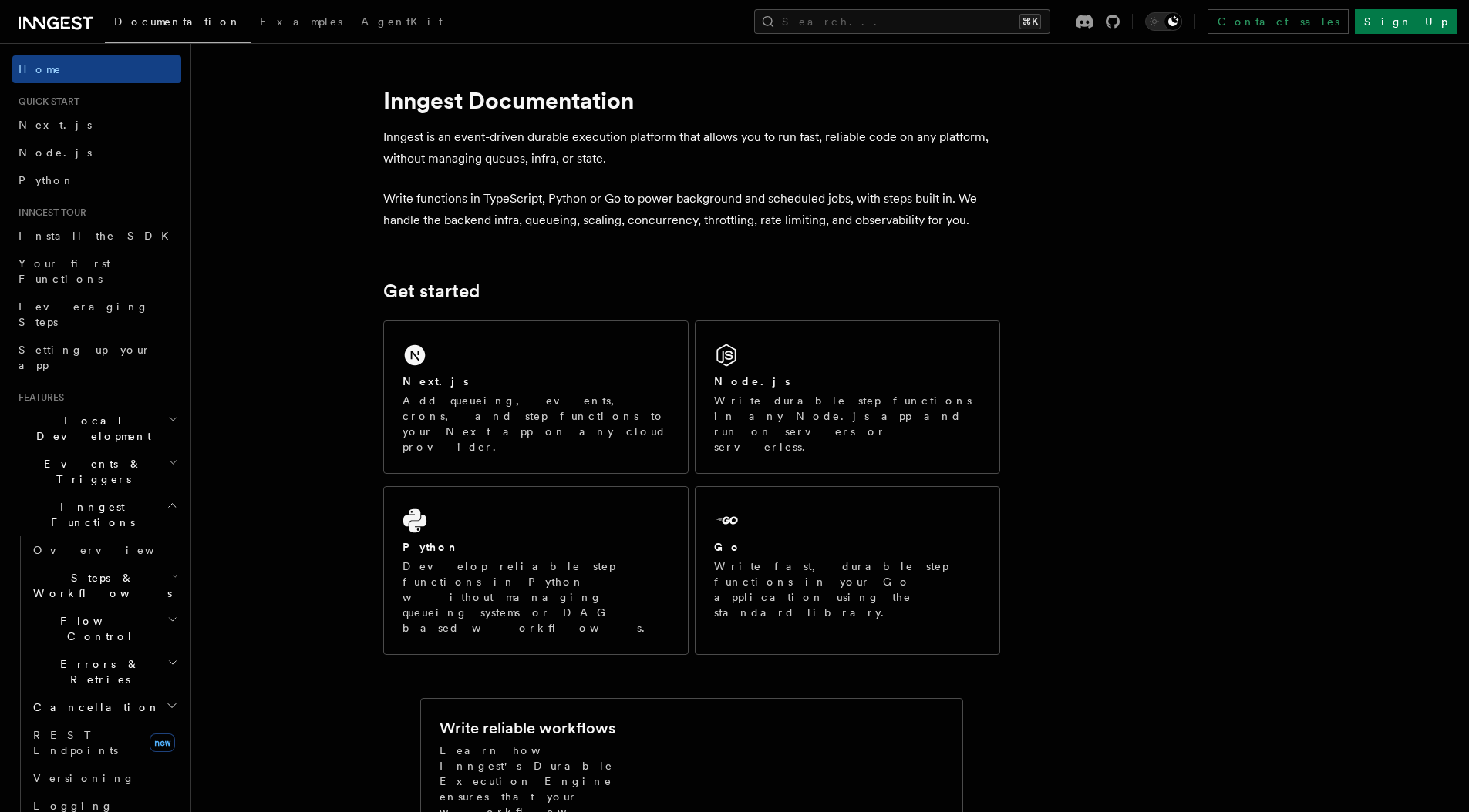 The image size is (1469, 812). I want to click on span: Cancellation, so click(93, 707).